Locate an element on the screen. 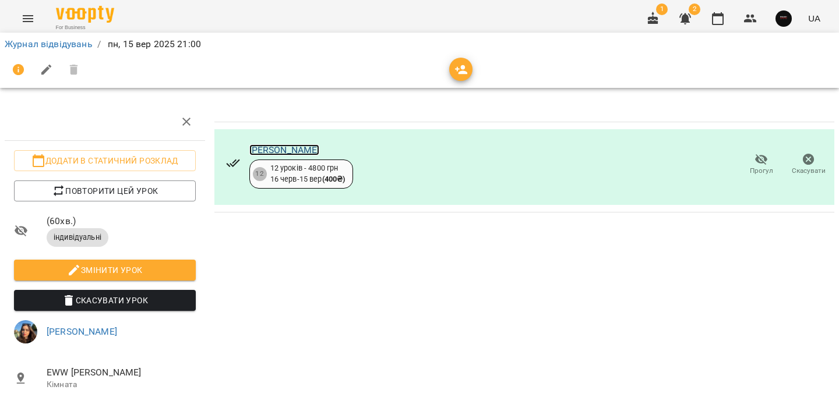  span: 1 is located at coordinates (662, 9).